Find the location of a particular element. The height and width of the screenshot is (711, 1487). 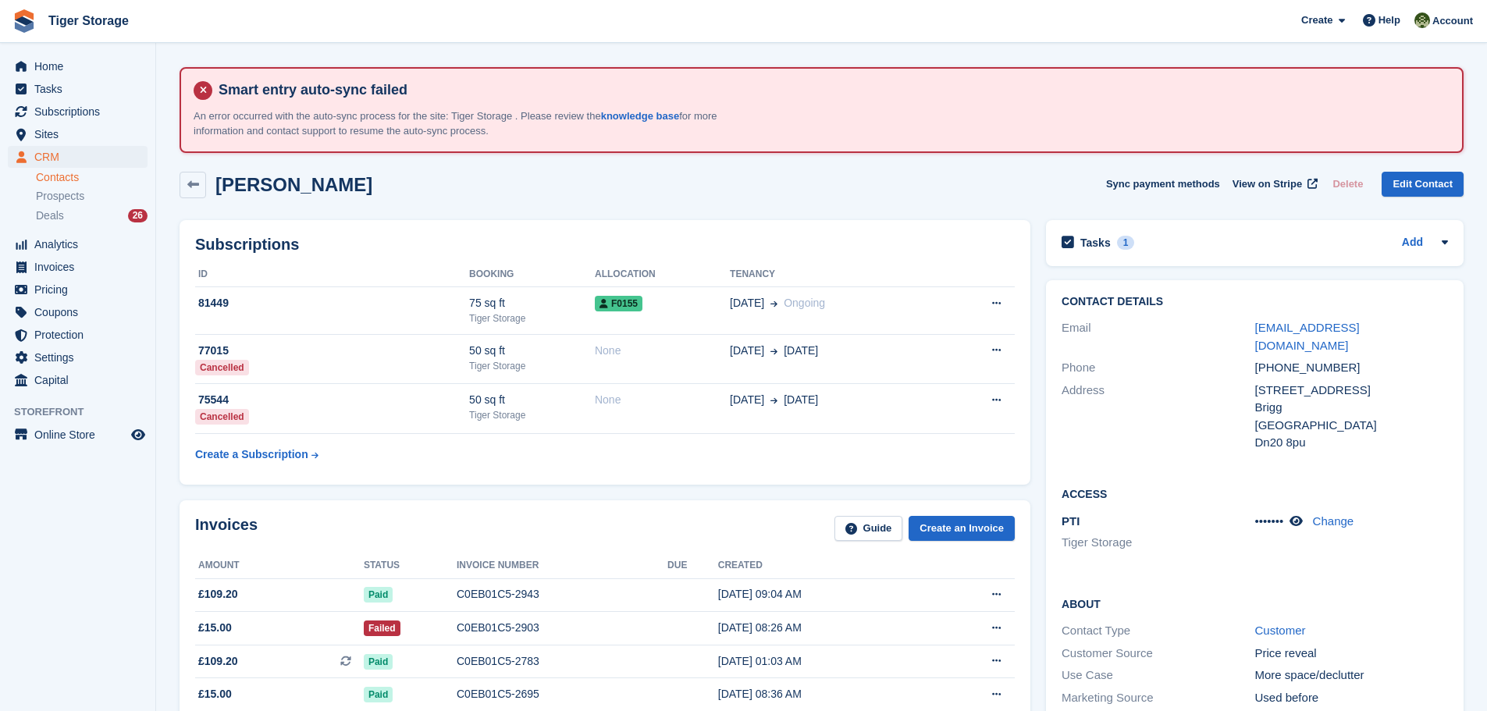

div: Marketing Source is located at coordinates (1158, 698).